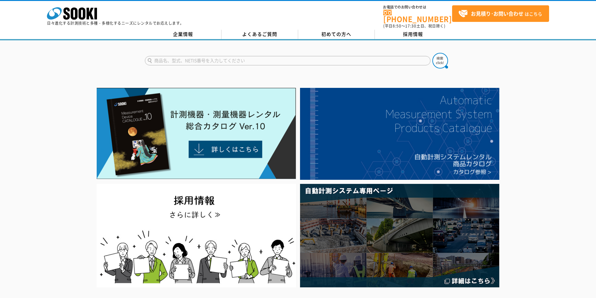 Image resolution: width=596 pixels, height=298 pixels. Describe the element at coordinates (411, 26) in the screenshot. I see `span: 17:30` at that location.